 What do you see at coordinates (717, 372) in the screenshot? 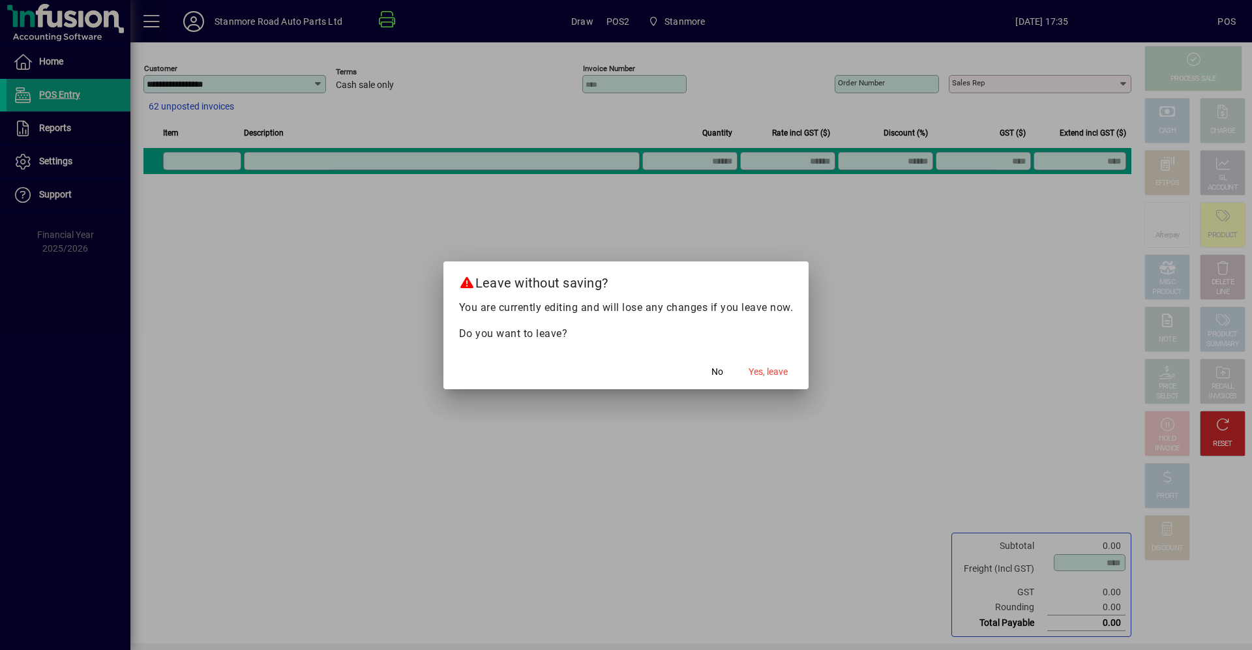
I see `button: No` at bounding box center [717, 372].